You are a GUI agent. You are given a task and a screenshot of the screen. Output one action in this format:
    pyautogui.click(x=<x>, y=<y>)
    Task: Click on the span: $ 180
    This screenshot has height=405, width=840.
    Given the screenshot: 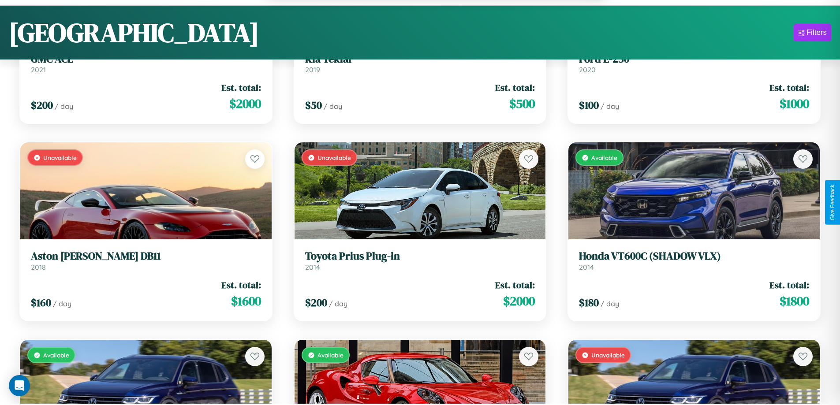 What is the action you would take?
    pyautogui.click(x=588, y=302)
    